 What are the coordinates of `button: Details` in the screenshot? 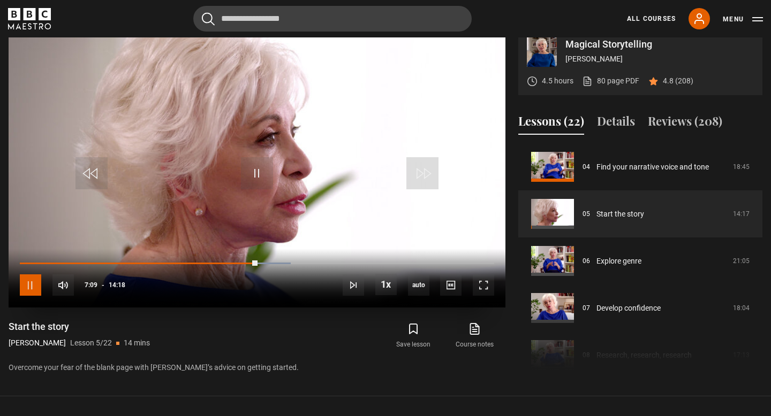 It's located at (616, 124).